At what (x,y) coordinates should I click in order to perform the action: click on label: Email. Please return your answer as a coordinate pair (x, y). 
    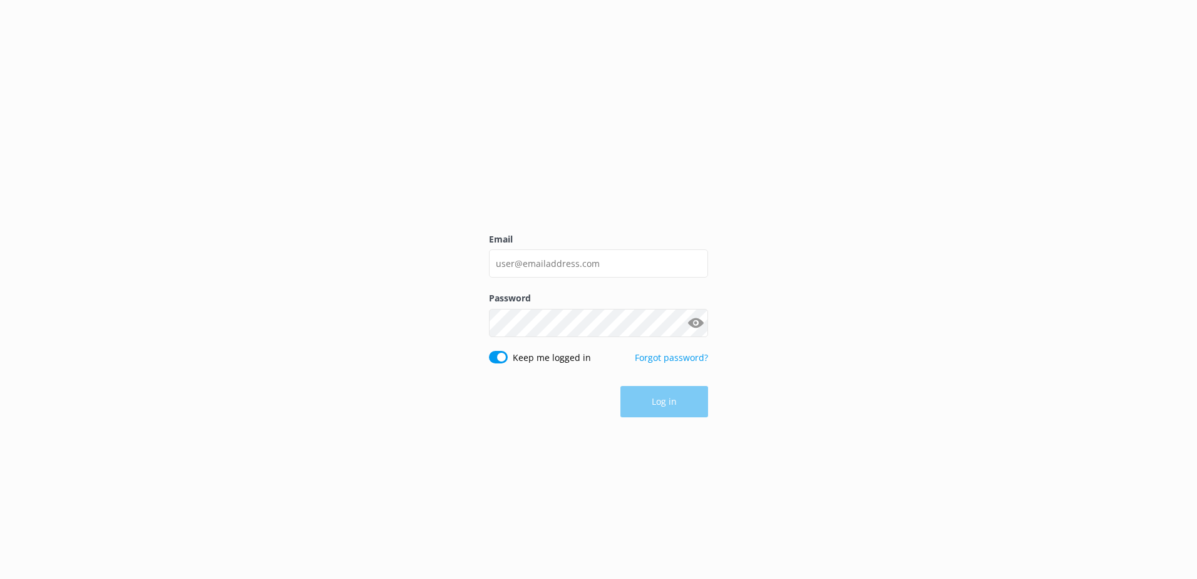
    Looking at the image, I should click on (599, 239).